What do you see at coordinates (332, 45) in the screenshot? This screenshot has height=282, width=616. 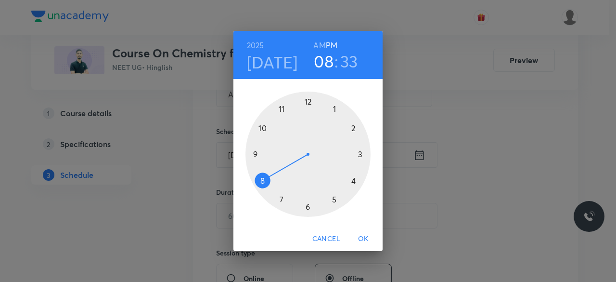 I see `h6: PM` at bounding box center [332, 45].